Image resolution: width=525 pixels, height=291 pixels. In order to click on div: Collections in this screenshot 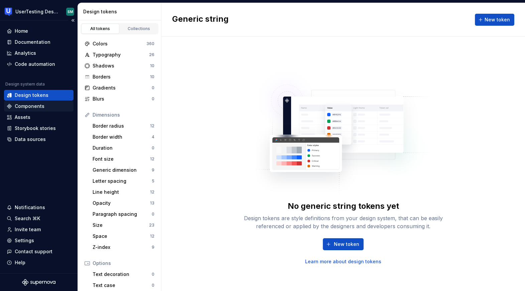, I will do `click(139, 29)`.